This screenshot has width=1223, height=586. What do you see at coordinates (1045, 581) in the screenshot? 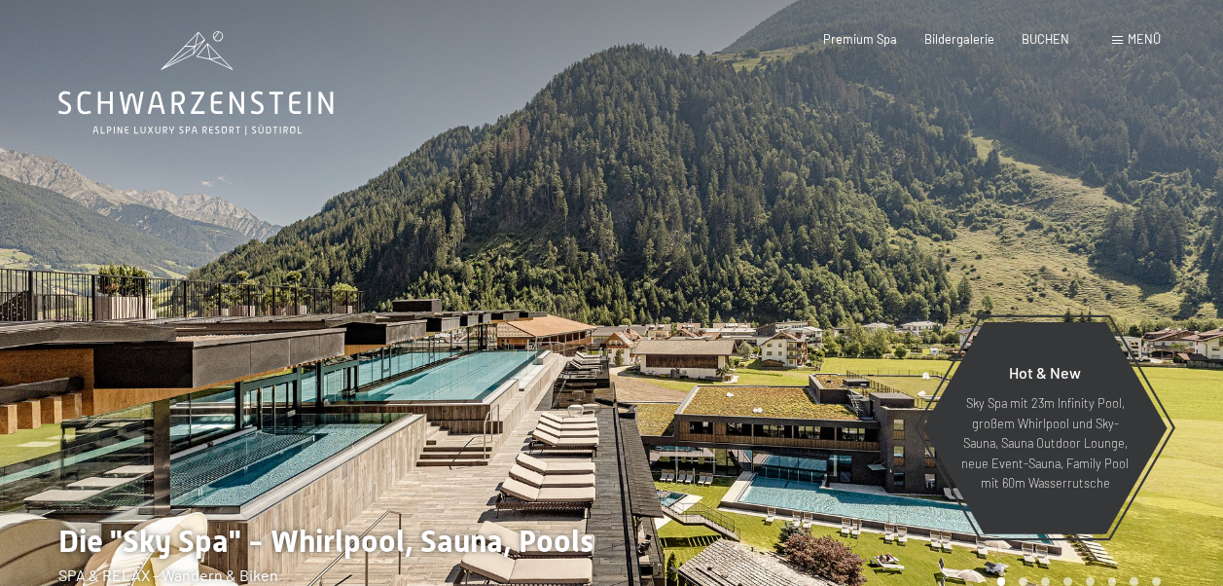
I see `div: Carousel Page 3` at bounding box center [1045, 581].